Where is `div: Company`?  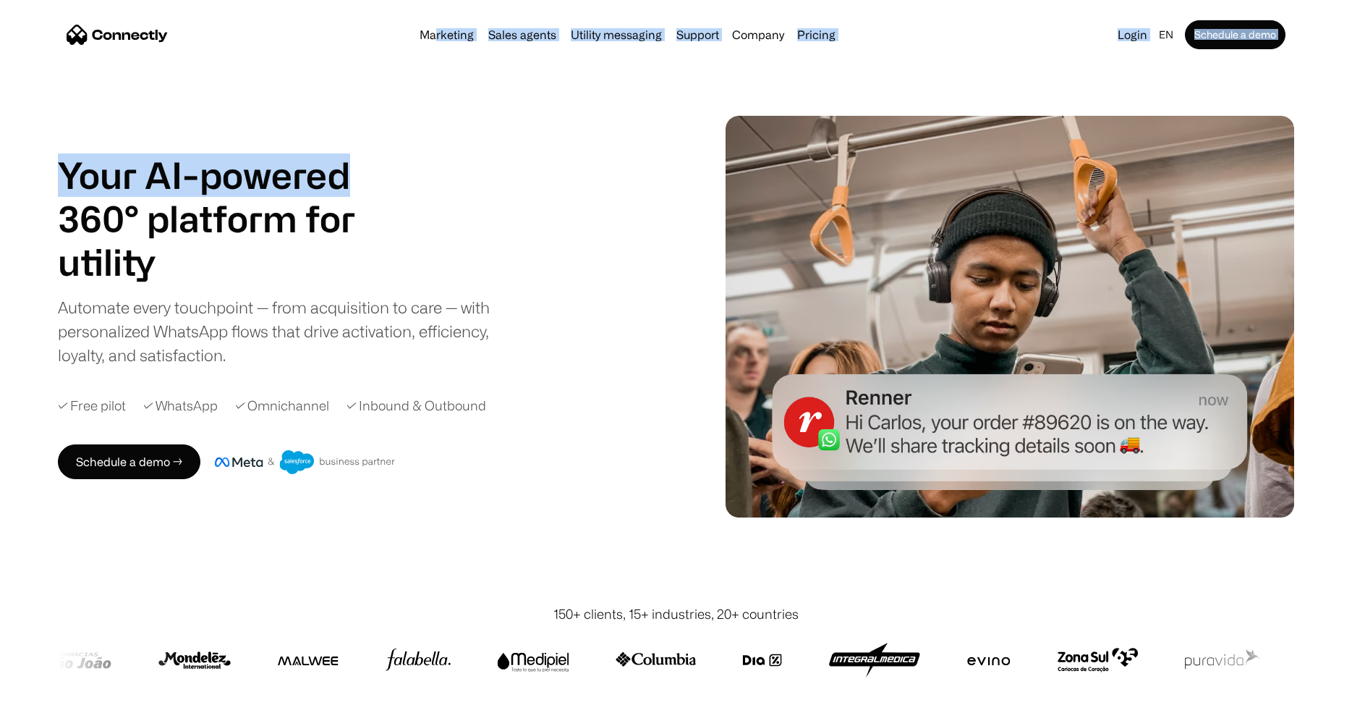 div: Company is located at coordinates (758, 35).